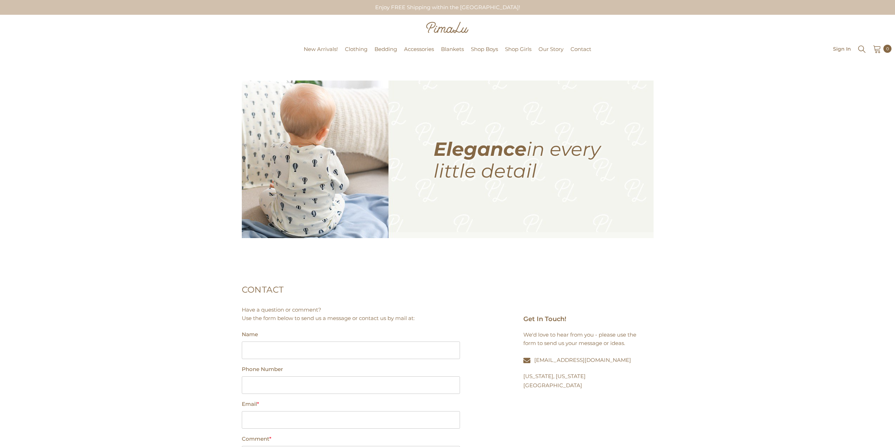 The height and width of the screenshot is (447, 895). What do you see at coordinates (888, 49) in the screenshot?
I see `span: 0` at bounding box center [888, 49].